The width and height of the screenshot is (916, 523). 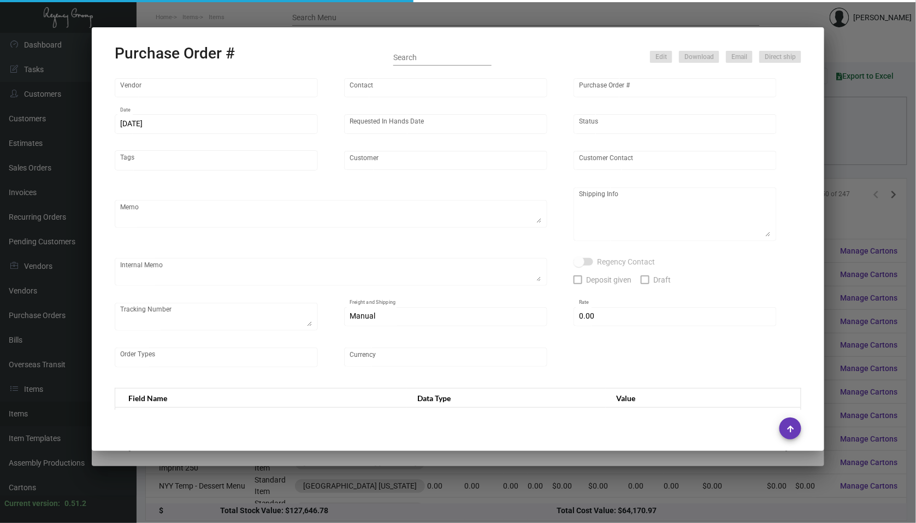 What do you see at coordinates (506, 398) in the screenshot?
I see `th: Data Type` at bounding box center [506, 398].